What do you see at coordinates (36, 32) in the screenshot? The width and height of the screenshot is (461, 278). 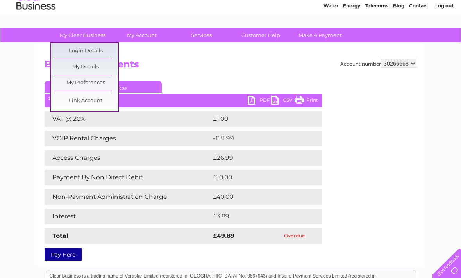 I see `img: logo.png` at bounding box center [36, 32].